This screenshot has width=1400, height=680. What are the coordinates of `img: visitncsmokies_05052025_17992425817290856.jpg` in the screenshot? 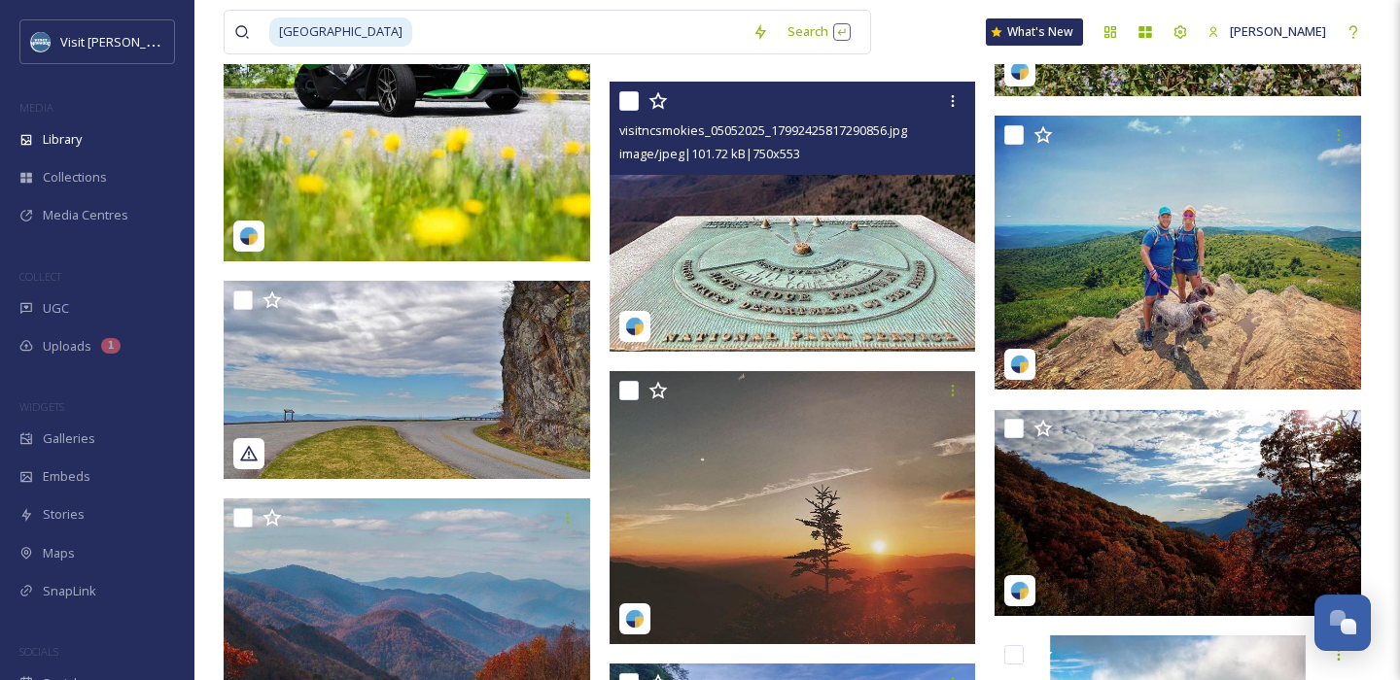 It's located at (792, 217).